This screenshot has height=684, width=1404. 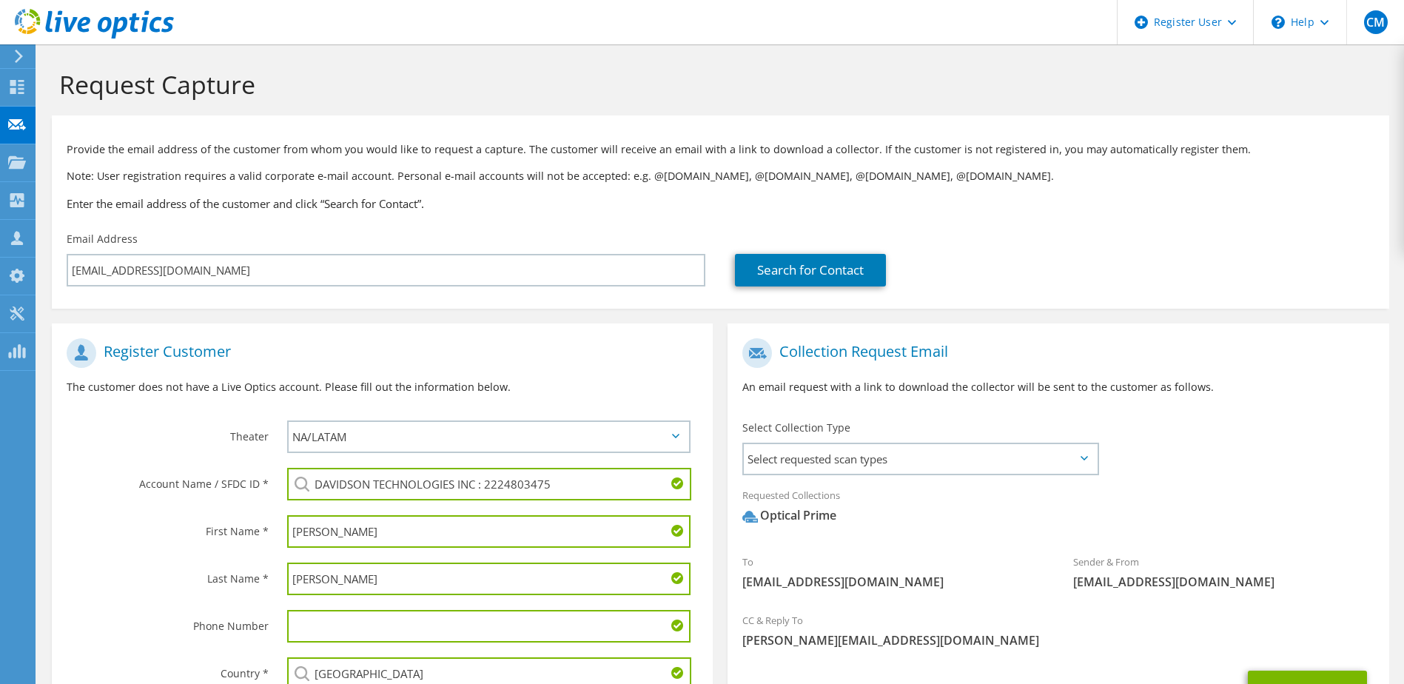 What do you see at coordinates (720, 150) in the screenshot?
I see `p: Provide the email address of the customer from whom you would like to request a capture. The cust...` at bounding box center [720, 150].